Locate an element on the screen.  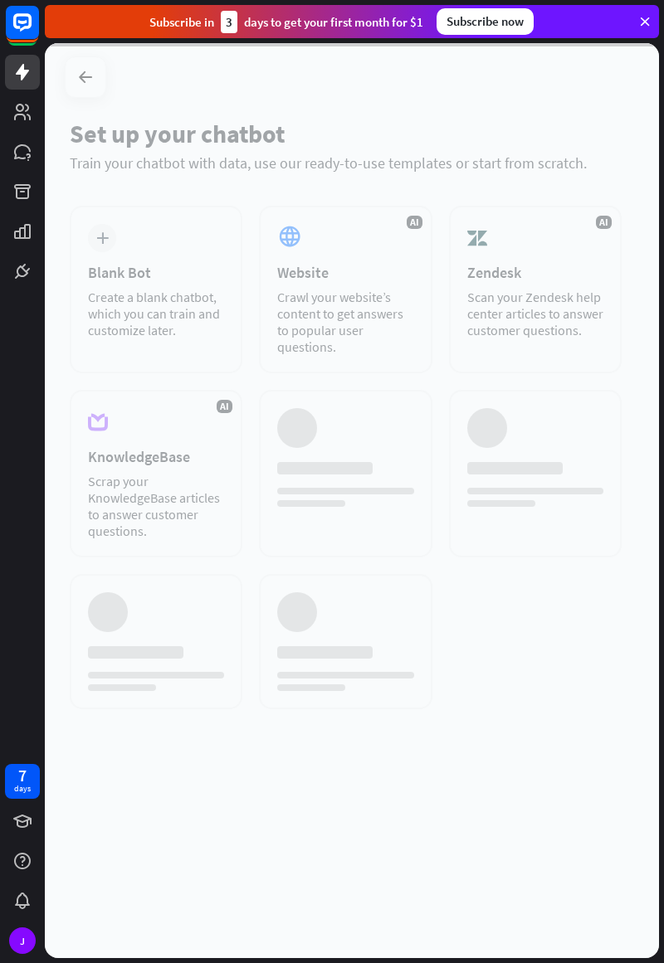
div: Subscribe in days to get your first month for $1 is located at coordinates (286, 22).